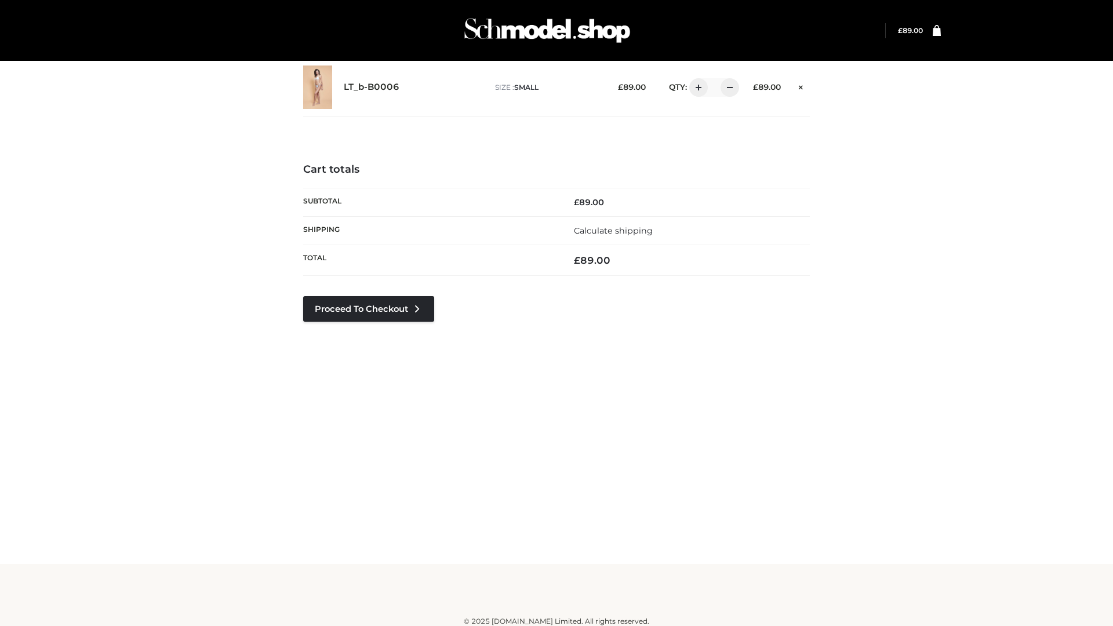  I want to click on span: SMALL, so click(526, 87).